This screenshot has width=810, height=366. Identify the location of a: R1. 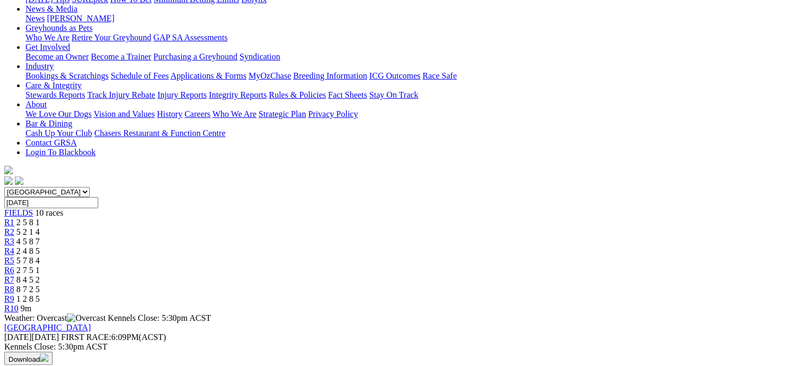
(9, 222).